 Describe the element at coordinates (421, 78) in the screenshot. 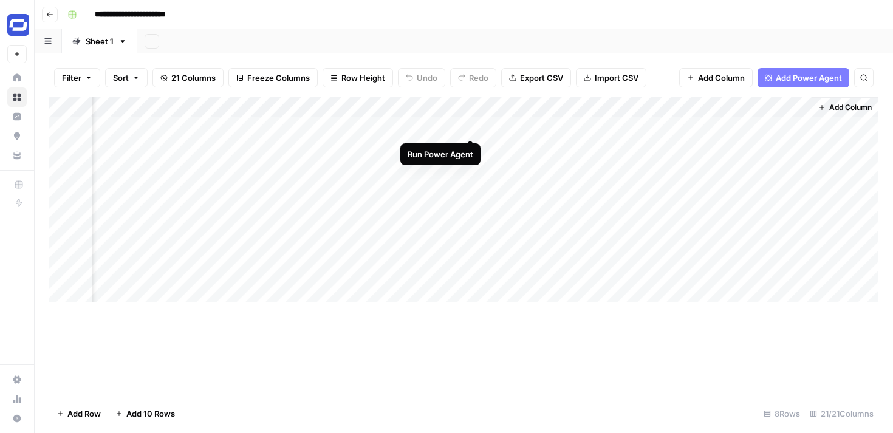

I see `button: Undo` at that location.